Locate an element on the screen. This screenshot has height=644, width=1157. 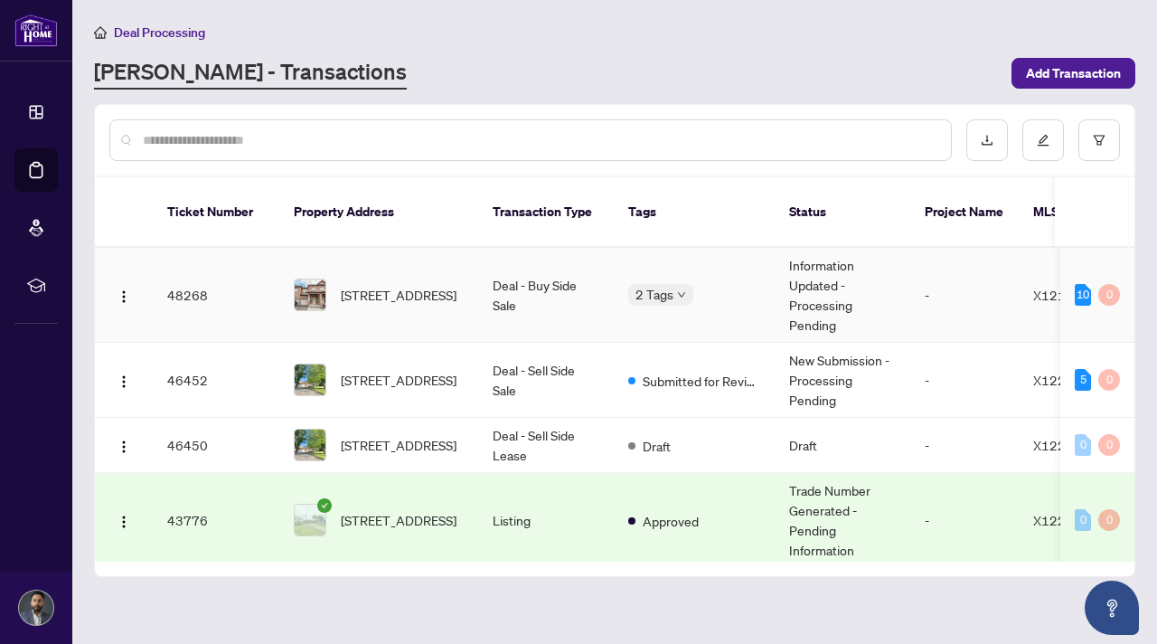
div: 5 is located at coordinates (1083, 380).